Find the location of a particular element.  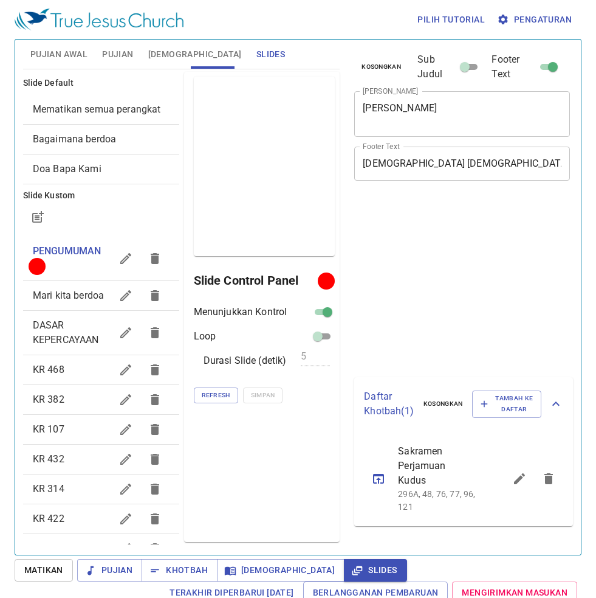

span: Pilih tutorial is located at coordinates (451, 19).